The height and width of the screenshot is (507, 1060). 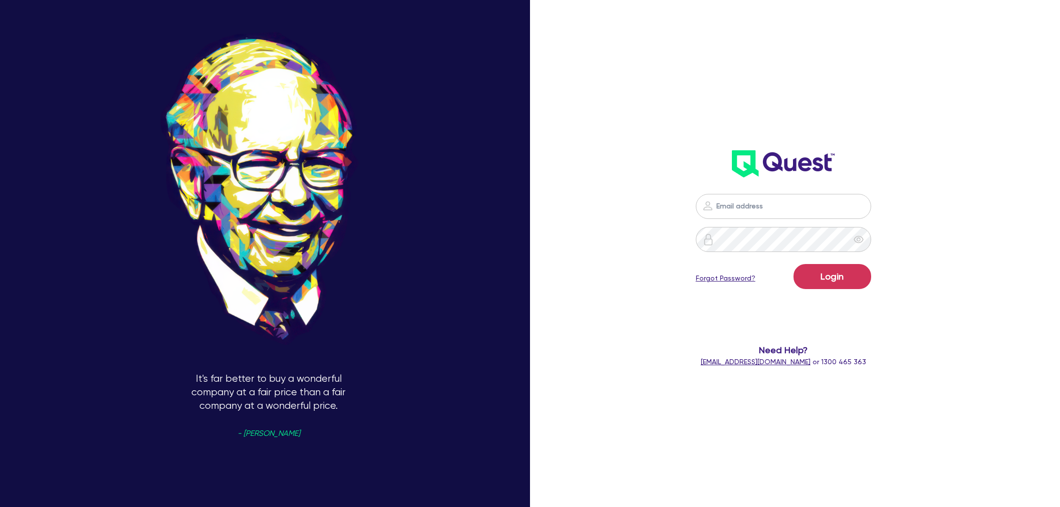 I want to click on span: eye, so click(x=859, y=239).